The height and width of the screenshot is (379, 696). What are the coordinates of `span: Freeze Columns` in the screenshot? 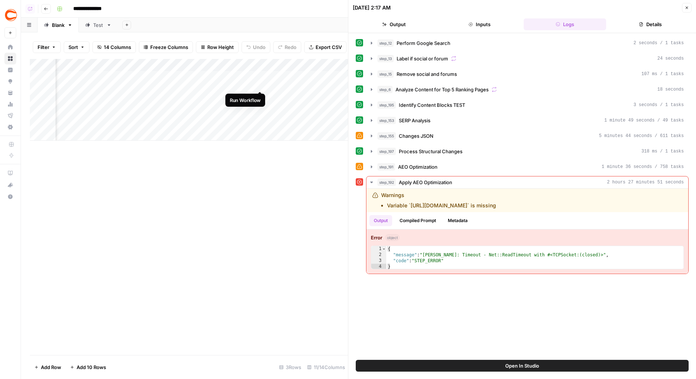 It's located at (169, 47).